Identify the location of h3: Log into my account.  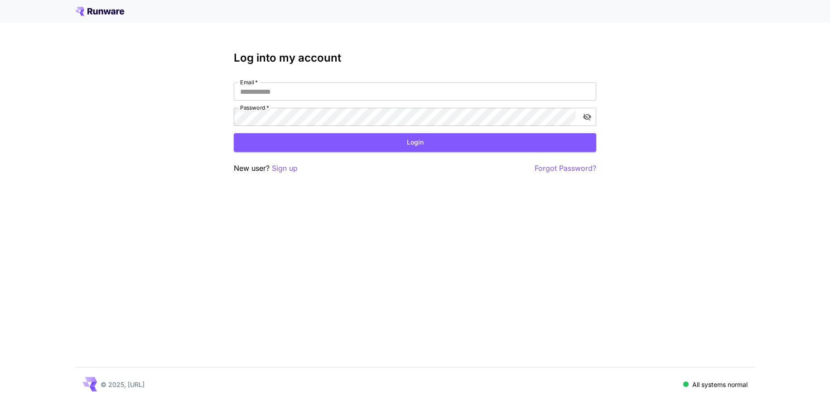
(415, 58).